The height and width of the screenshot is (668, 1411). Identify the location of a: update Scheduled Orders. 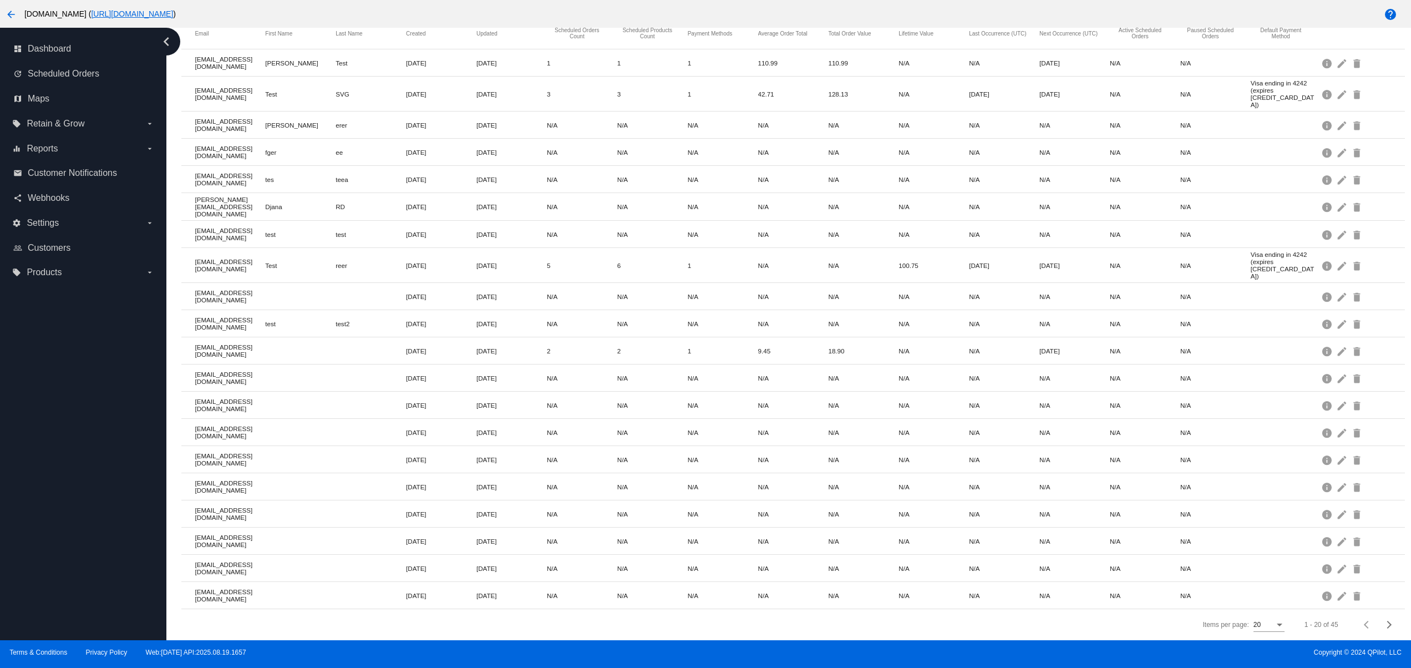
(84, 74).